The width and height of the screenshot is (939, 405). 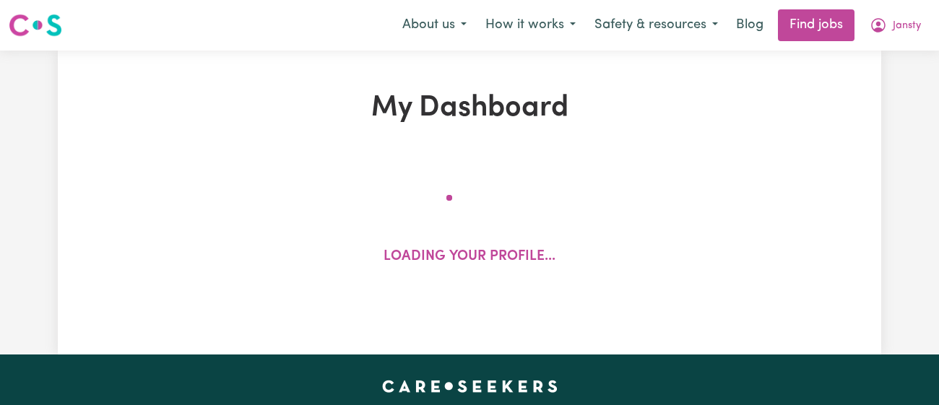 I want to click on a: Find jobs, so click(x=816, y=25).